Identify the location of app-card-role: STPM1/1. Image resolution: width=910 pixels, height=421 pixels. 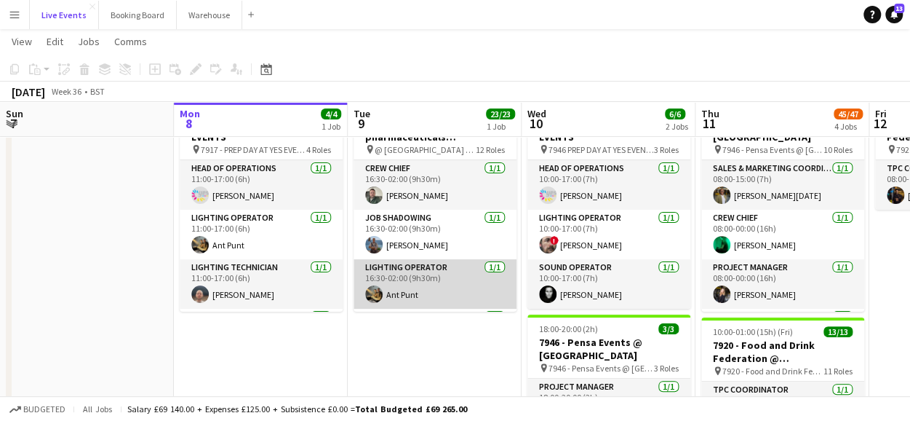
(783, 333).